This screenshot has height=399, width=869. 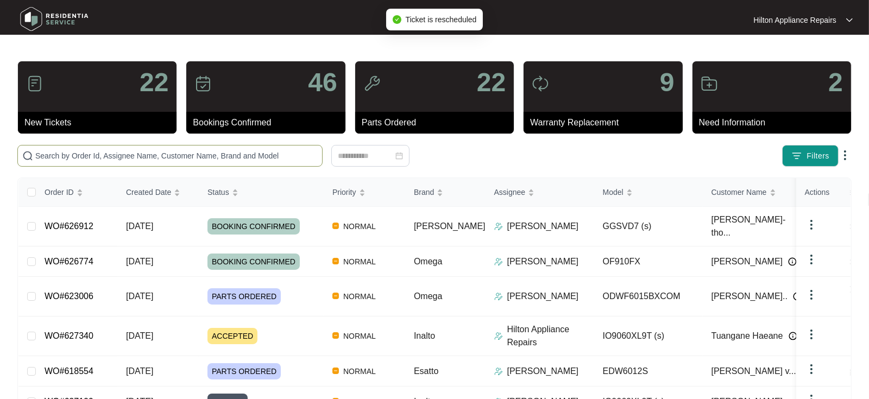 I want to click on span: Assignee, so click(x=510, y=192).